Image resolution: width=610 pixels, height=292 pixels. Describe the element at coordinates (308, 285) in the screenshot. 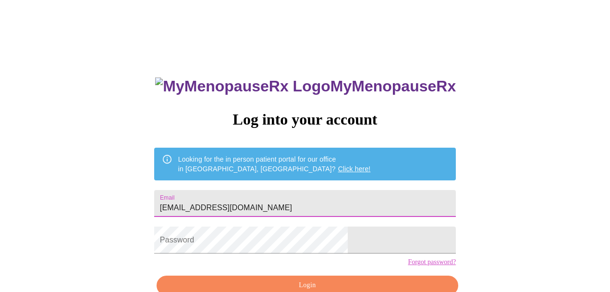

I see `span: Login` at that location.